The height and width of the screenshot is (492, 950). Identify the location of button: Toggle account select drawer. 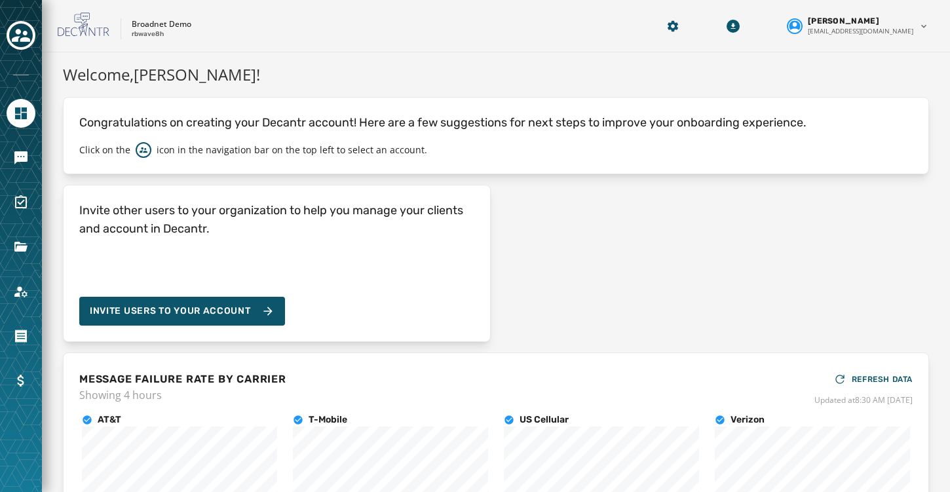
(21, 35).